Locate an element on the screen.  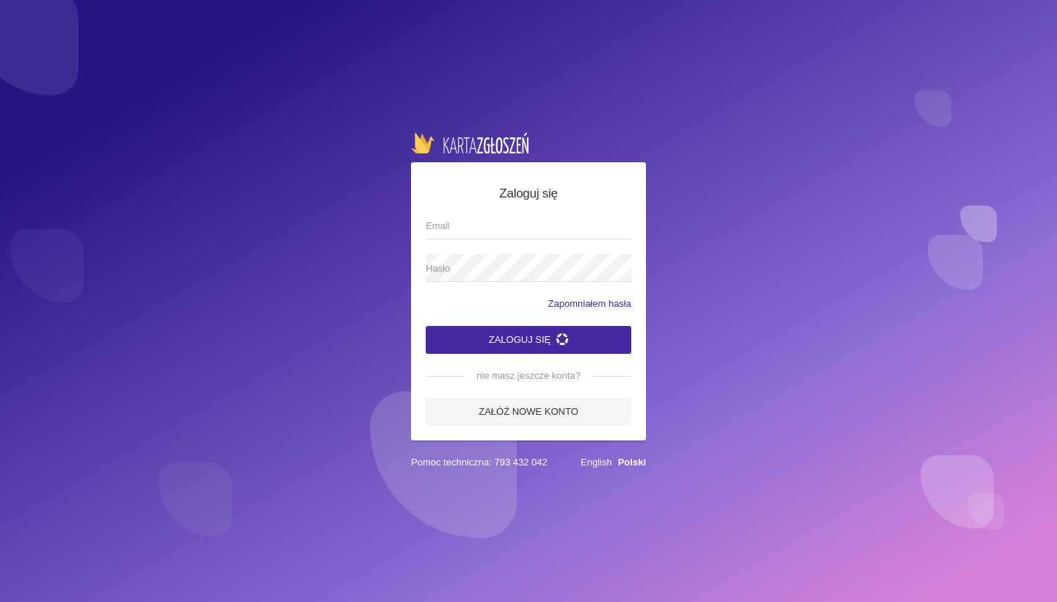
span: Pomoc techniczna: 793 432 042 is located at coordinates (480, 463).